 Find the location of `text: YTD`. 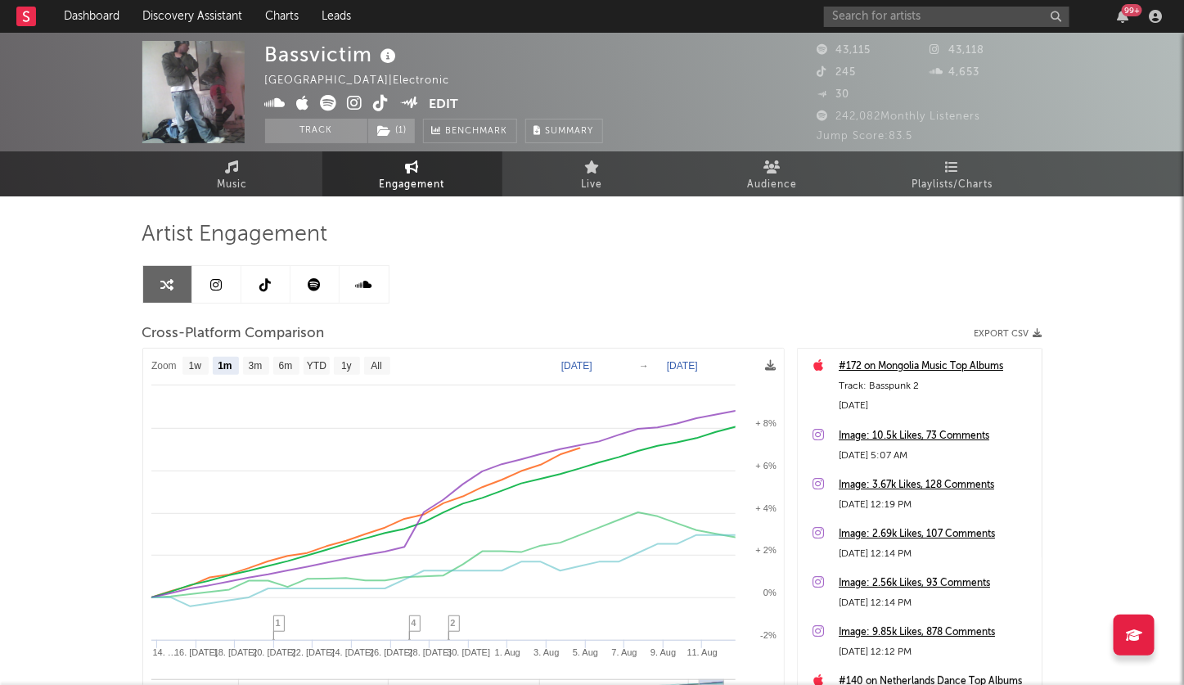

text: YTD is located at coordinates (316, 367).